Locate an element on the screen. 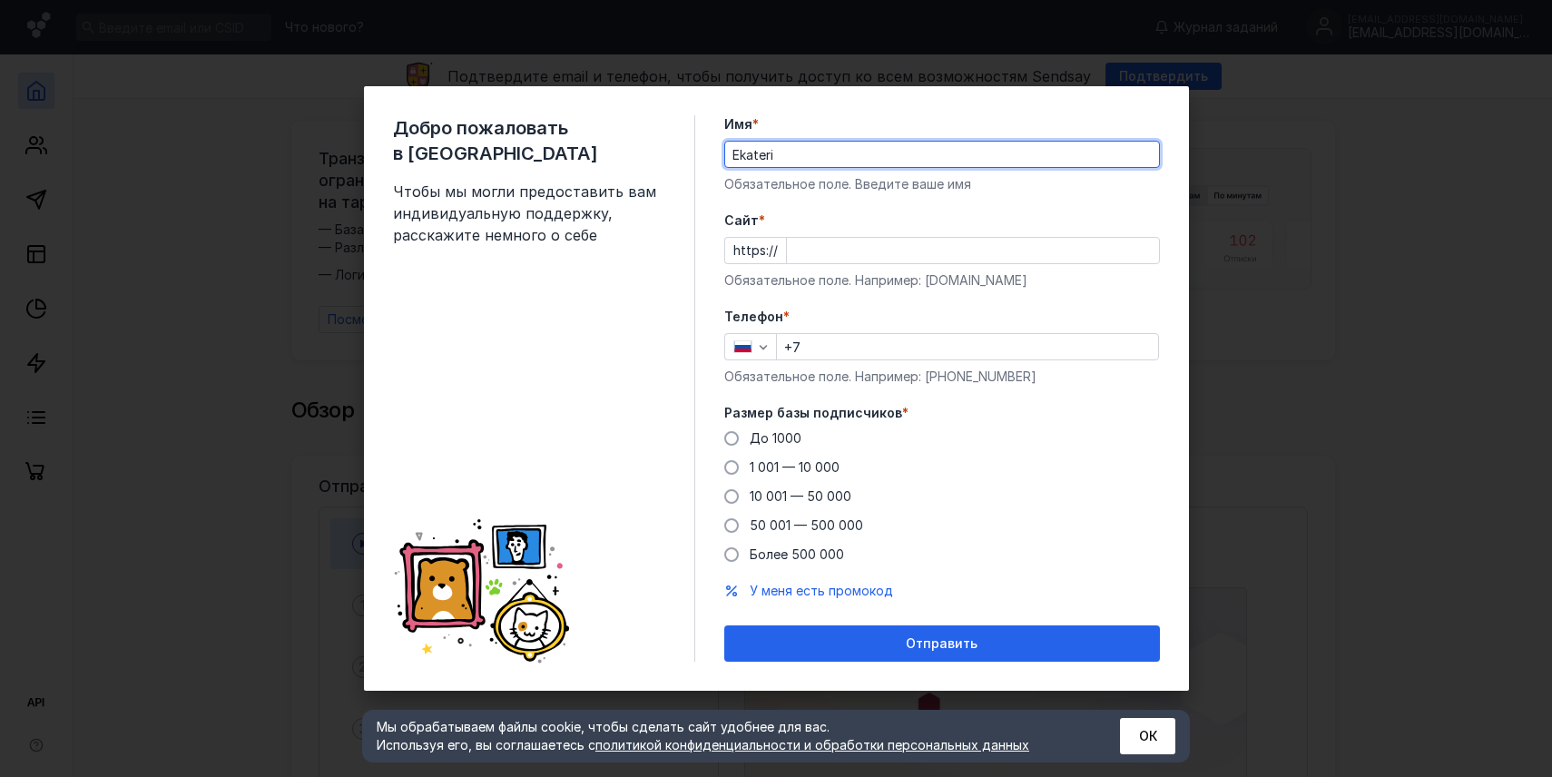 This screenshot has width=1552, height=777. div: Мы обрабатываем файлы cookie, чтобы сделать сайт удобнее для вас. Используя его, вы соглашаетесь c is located at coordinates (726, 736).